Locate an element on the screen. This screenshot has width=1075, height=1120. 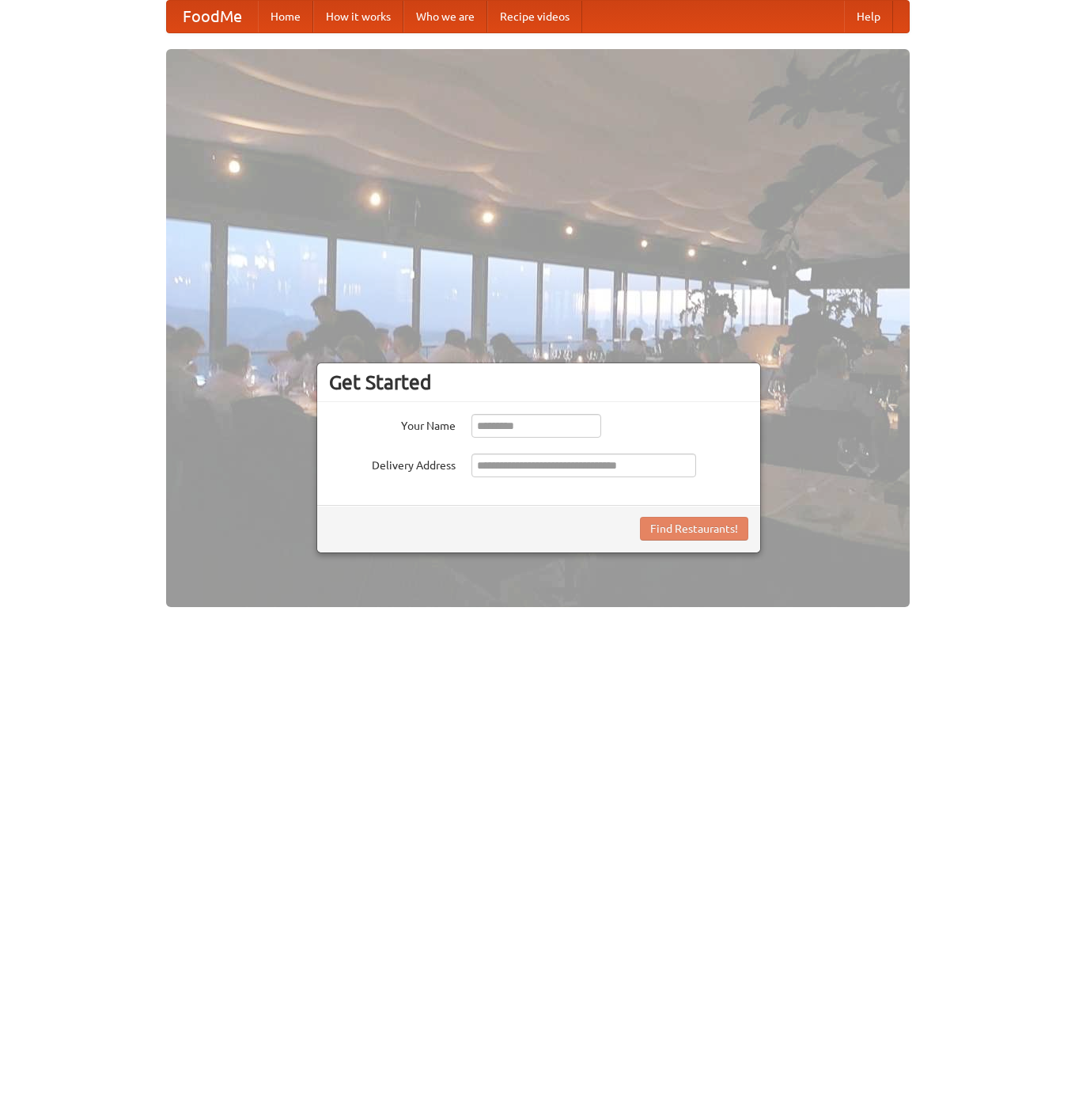
a: Help is located at coordinates (869, 17).